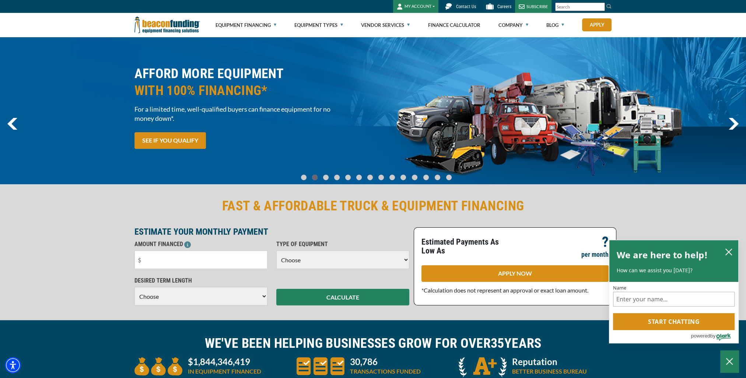 The width and height of the screenshot is (746, 378). Describe the element at coordinates (13, 365) in the screenshot. I see `div: Accessibility Menu` at that location.